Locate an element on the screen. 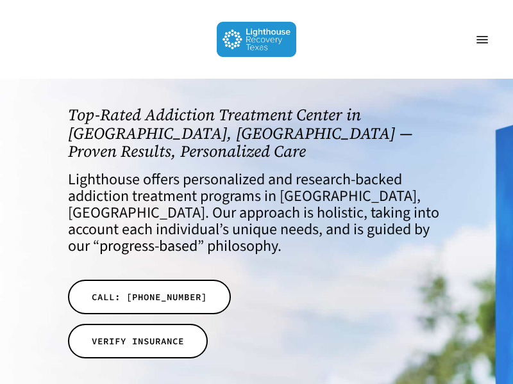 The width and height of the screenshot is (513, 384). a: VERIFY INSURANCE is located at coordinates (138, 341).